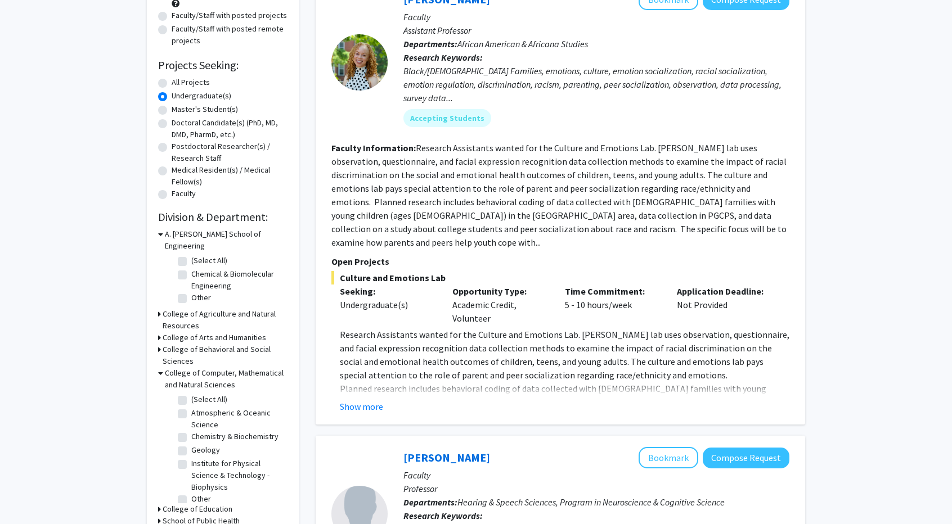  What do you see at coordinates (596, 30) in the screenshot?
I see `p: Assistant Professor` at bounding box center [596, 30].